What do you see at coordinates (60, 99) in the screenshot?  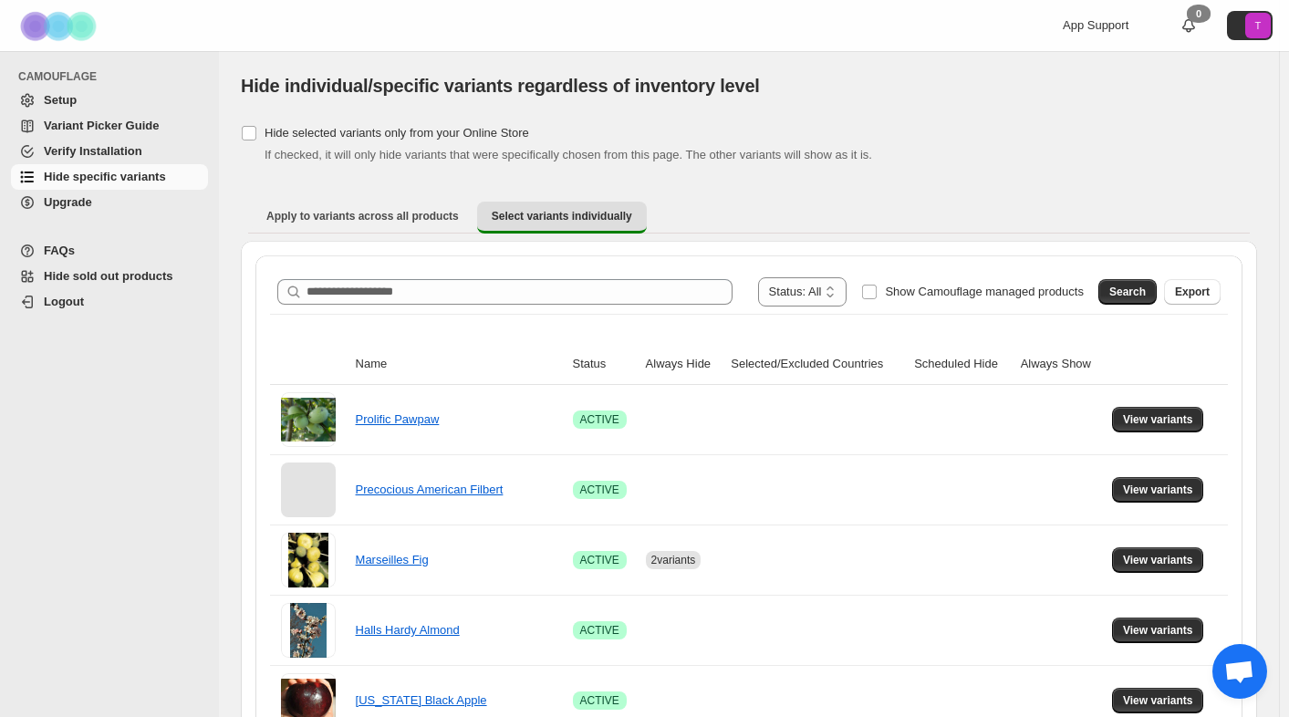 I see `span: Setup` at bounding box center [60, 99].